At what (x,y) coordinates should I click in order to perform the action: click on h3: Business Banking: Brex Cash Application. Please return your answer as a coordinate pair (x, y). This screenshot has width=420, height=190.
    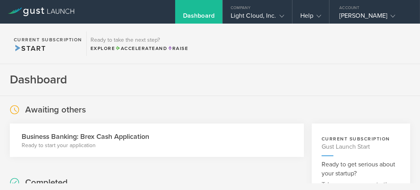
    Looking at the image, I should click on (85, 137).